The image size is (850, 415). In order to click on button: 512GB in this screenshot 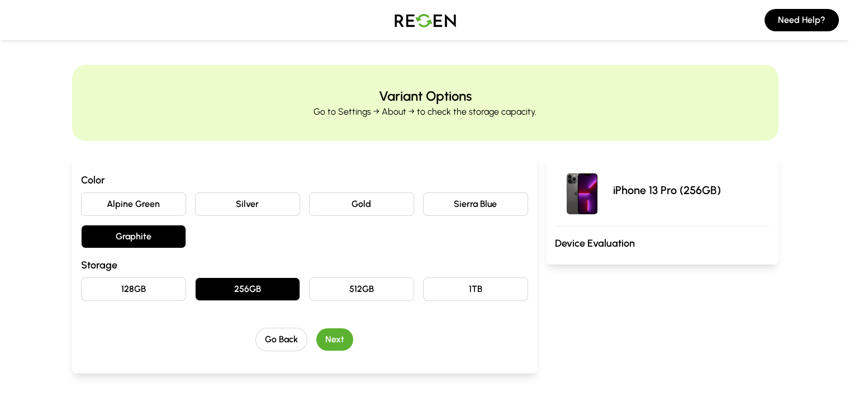, I will do `click(362, 289)`.